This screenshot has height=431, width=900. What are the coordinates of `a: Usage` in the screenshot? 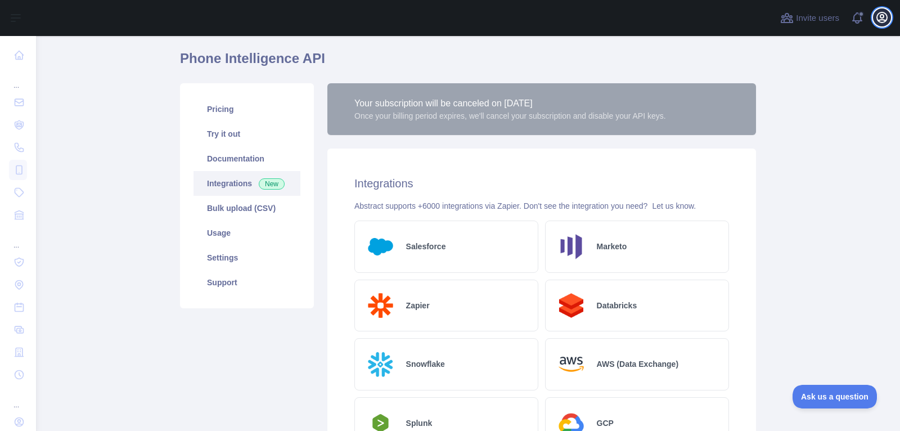 It's located at (247, 233).